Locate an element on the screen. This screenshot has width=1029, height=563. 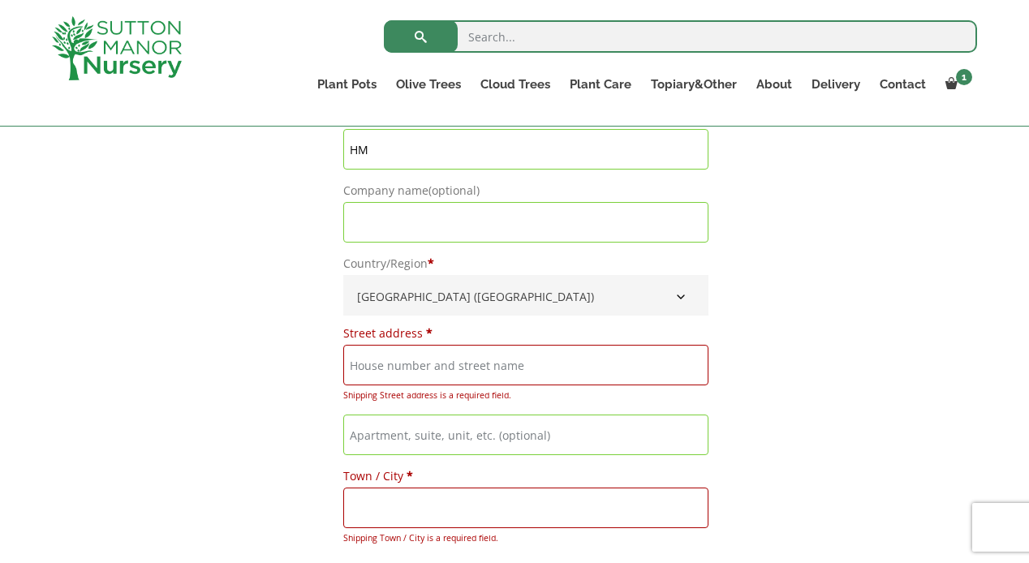
span: United Kingdom (UK) is located at coordinates (525, 296).